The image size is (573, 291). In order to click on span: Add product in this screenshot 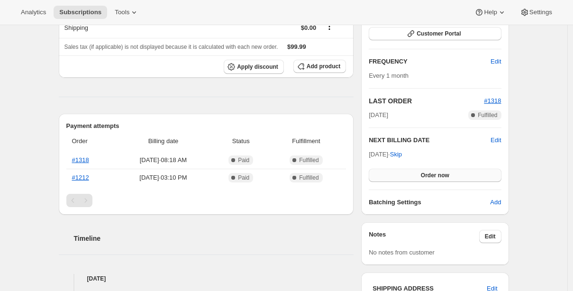, I will do `click(323, 66)`.